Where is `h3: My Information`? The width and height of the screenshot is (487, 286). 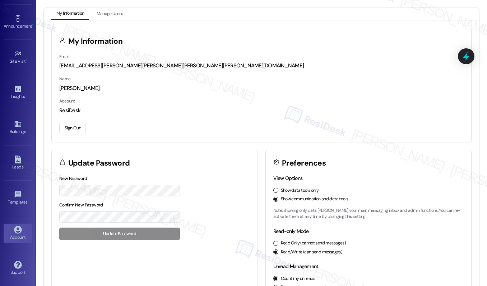
h3: My Information is located at coordinates (95, 41).